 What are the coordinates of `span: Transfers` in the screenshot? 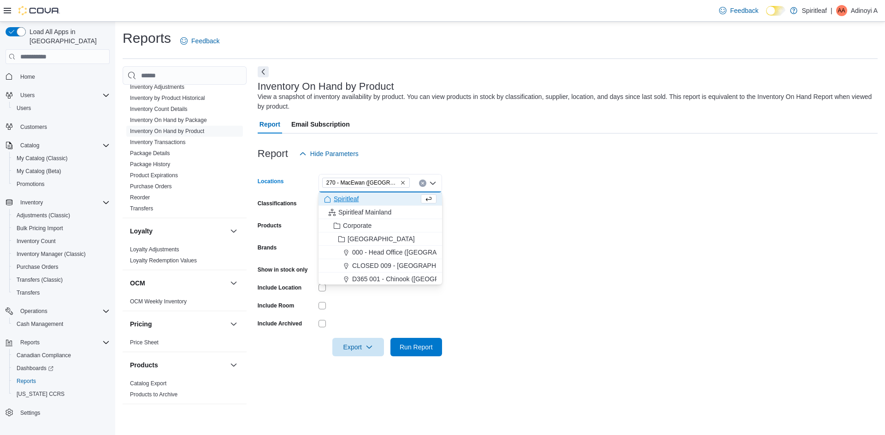 It's located at (61, 293).